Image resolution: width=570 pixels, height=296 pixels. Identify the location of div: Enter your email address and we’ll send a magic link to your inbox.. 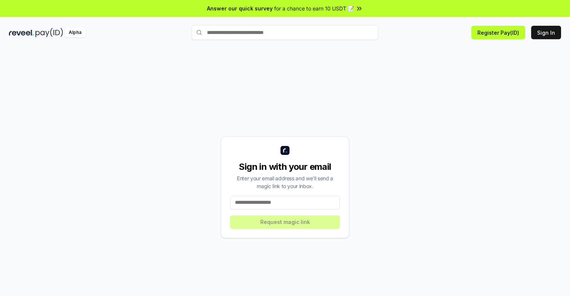
(285, 182).